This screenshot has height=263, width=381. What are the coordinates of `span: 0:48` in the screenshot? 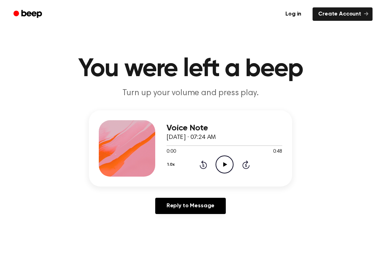 It's located at (278, 152).